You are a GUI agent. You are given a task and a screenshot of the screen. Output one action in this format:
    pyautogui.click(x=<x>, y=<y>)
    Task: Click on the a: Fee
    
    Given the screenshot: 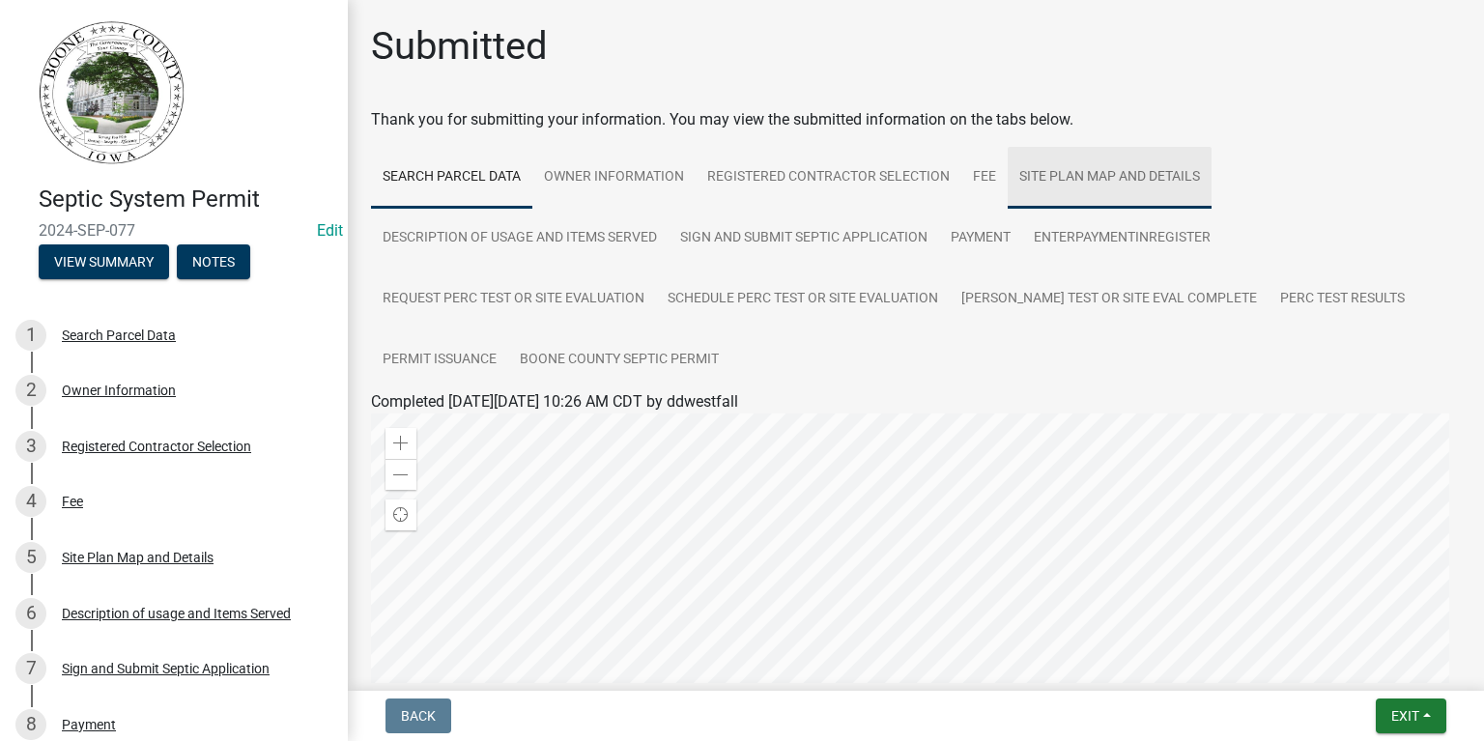 What is the action you would take?
    pyautogui.click(x=985, y=178)
    